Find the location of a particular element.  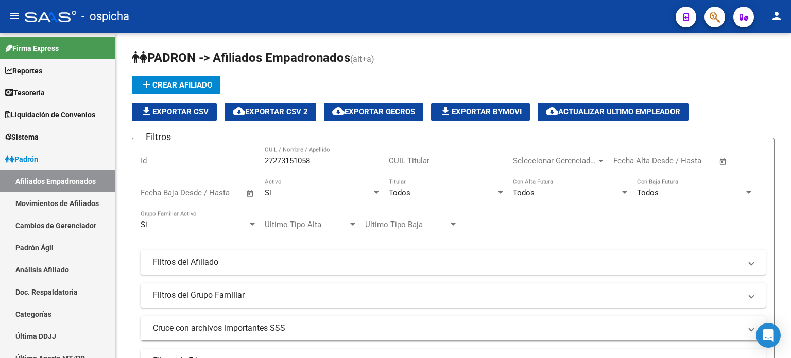

mat-icon: person is located at coordinates (777, 16).